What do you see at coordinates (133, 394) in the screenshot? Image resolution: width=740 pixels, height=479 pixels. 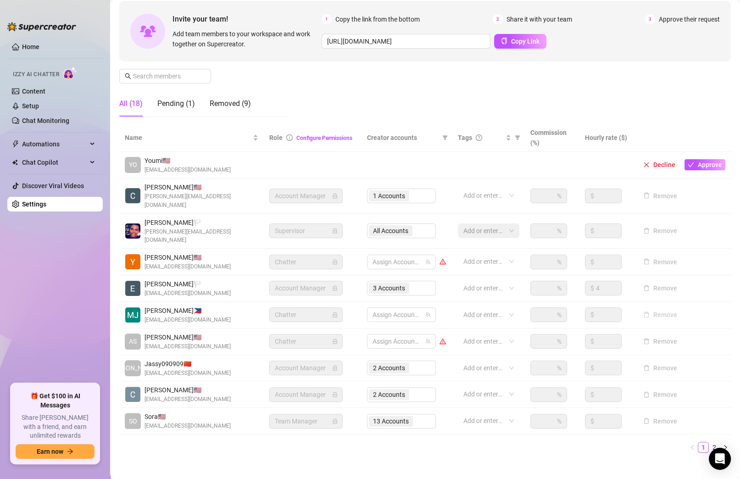 I see `img: Celine Shamalian` at bounding box center [133, 394].